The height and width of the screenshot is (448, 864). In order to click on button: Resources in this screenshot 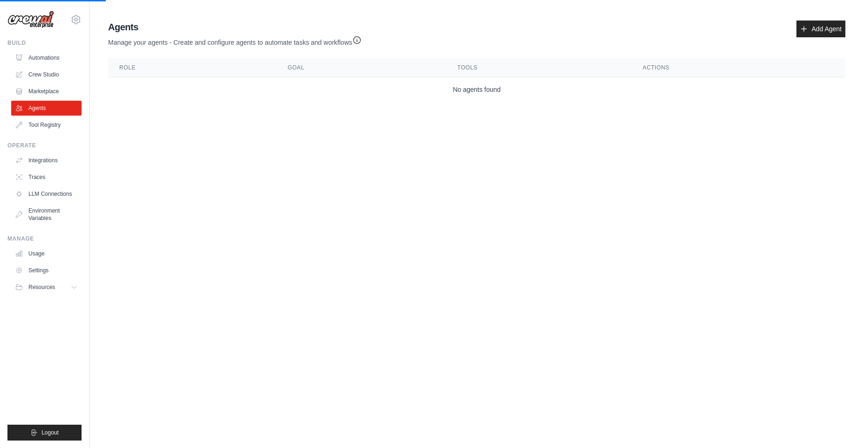, I will do `click(46, 287)`.